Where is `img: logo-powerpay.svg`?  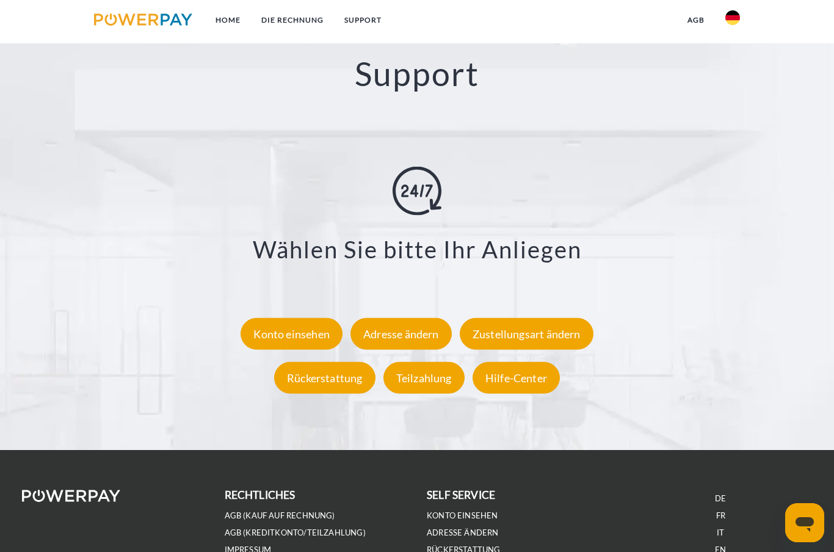
img: logo-powerpay.svg is located at coordinates (143, 20).